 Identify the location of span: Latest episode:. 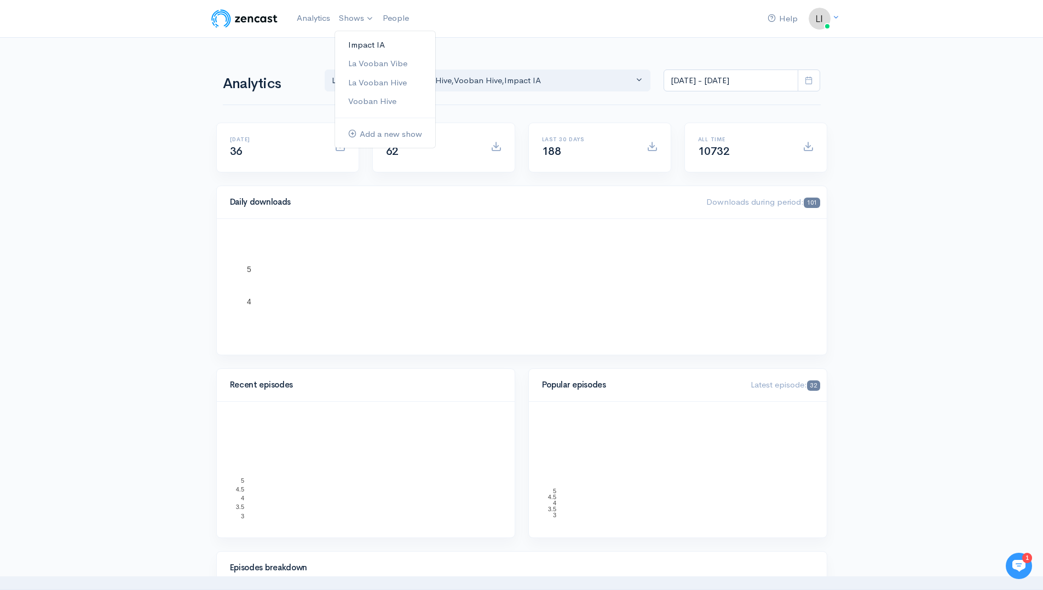
(785, 384).